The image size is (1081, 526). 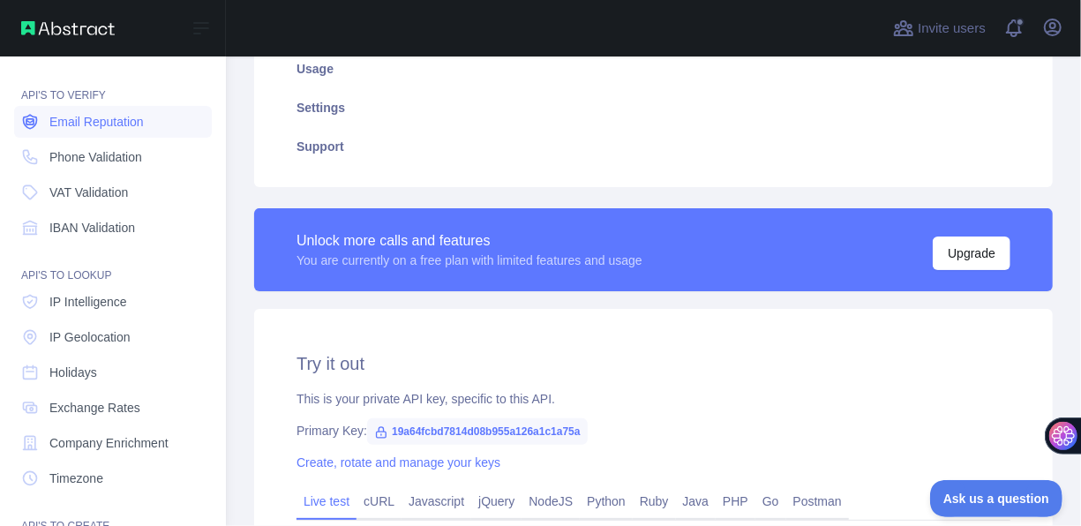 What do you see at coordinates (469, 241) in the screenshot?
I see `div: Unlock more calls and features` at bounding box center [469, 241].